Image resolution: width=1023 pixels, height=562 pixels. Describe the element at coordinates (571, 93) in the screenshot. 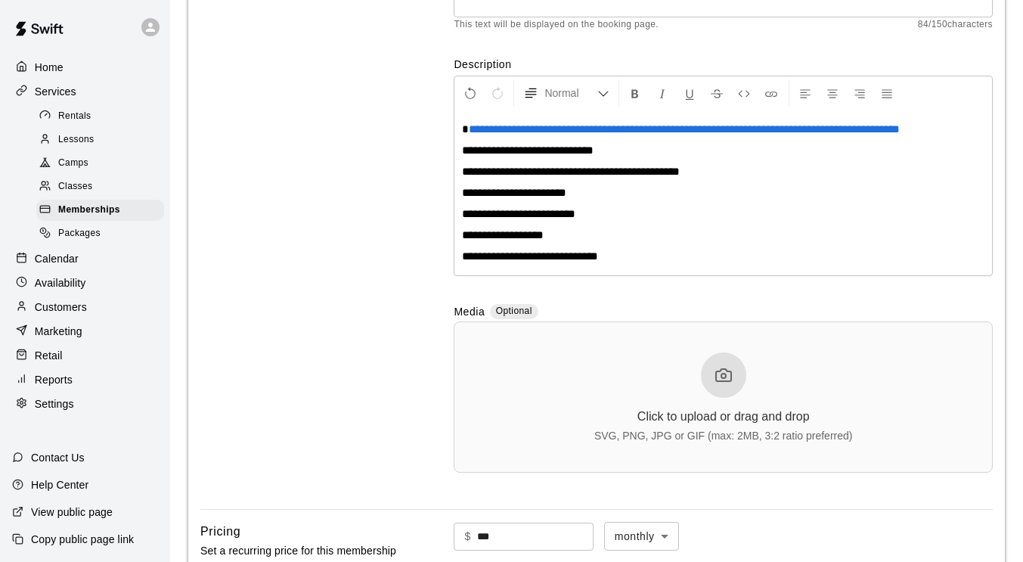

I see `span: Normal` at that location.